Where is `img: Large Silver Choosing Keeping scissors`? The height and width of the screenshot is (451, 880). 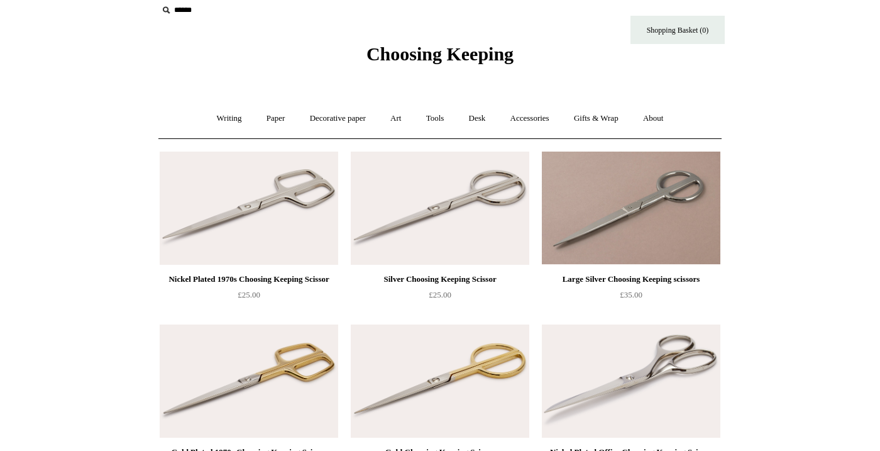 img: Large Silver Choosing Keeping scissors is located at coordinates (631, 208).